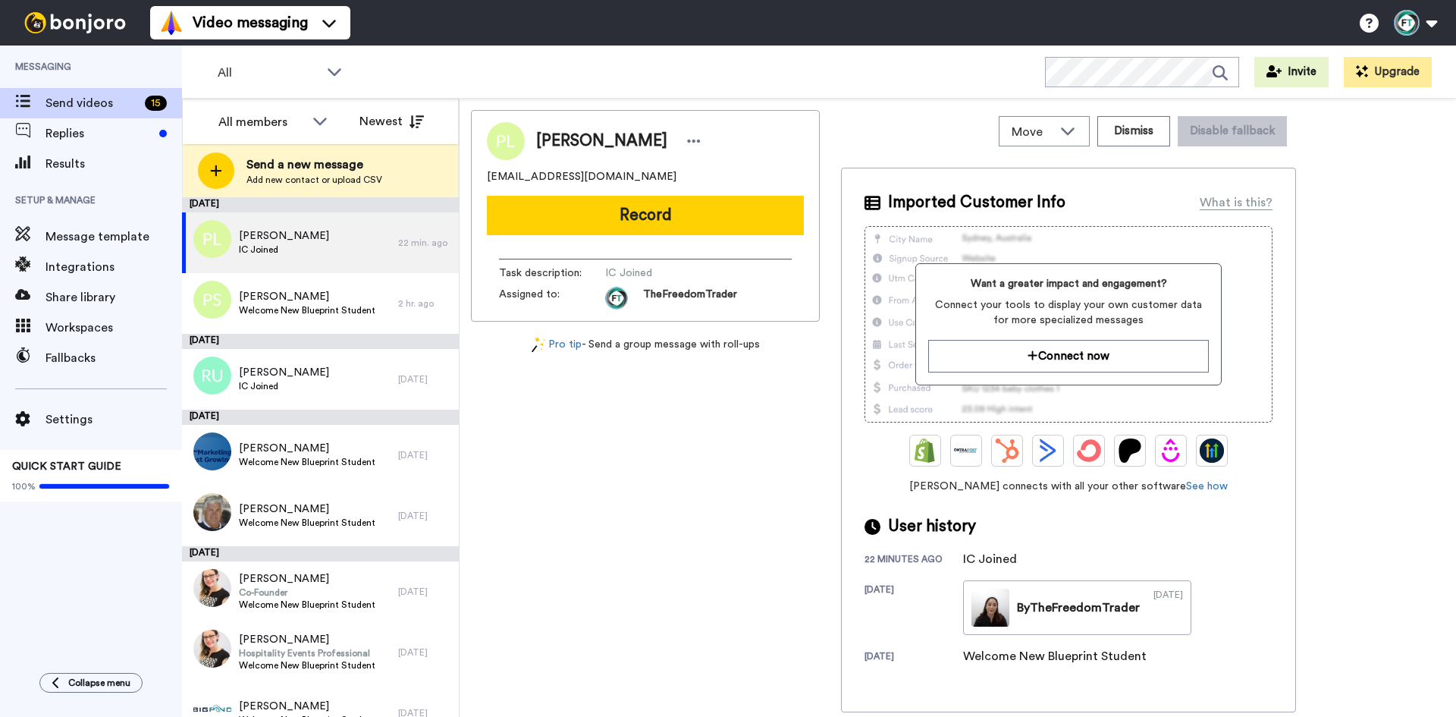 The width and height of the screenshot is (1456, 717). Describe the element at coordinates (99, 133) in the screenshot. I see `span: Replies` at that location.